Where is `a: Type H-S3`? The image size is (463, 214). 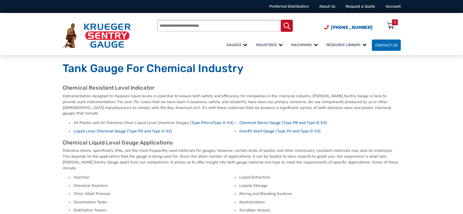
a: Type H-S3 is located at coordinates (222, 123).